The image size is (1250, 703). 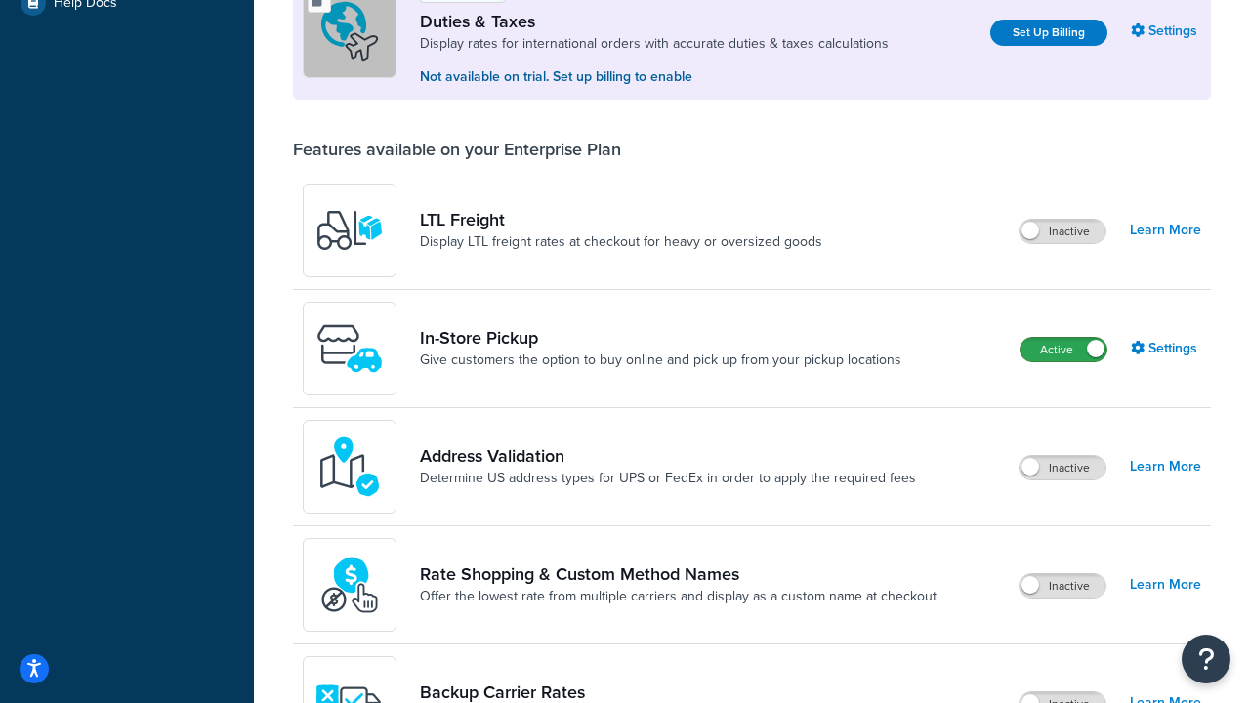 What do you see at coordinates (457, 149) in the screenshot?
I see `div: Features available on your Enterprise Plan` at bounding box center [457, 149].